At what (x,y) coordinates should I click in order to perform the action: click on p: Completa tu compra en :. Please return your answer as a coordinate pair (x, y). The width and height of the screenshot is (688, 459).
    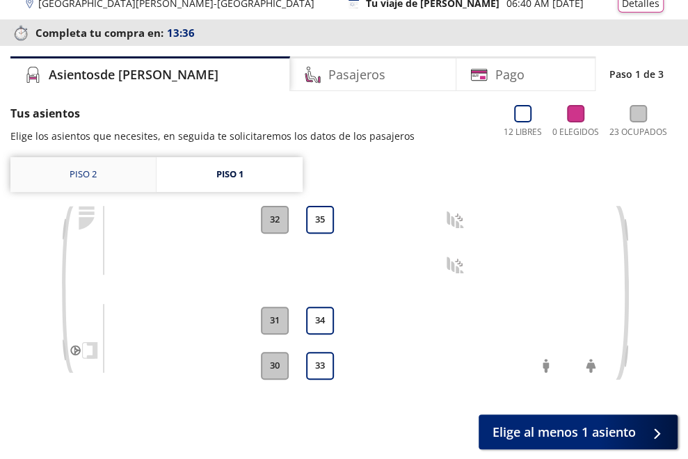
    Looking at the image, I should click on (344, 33).